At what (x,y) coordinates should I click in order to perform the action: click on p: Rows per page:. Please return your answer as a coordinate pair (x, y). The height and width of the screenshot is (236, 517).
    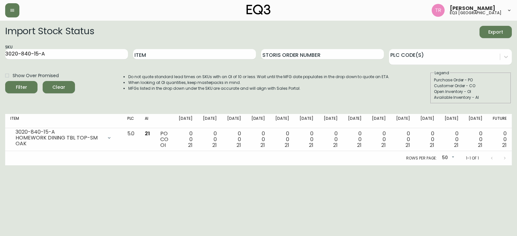
    Looking at the image, I should click on (421, 158).